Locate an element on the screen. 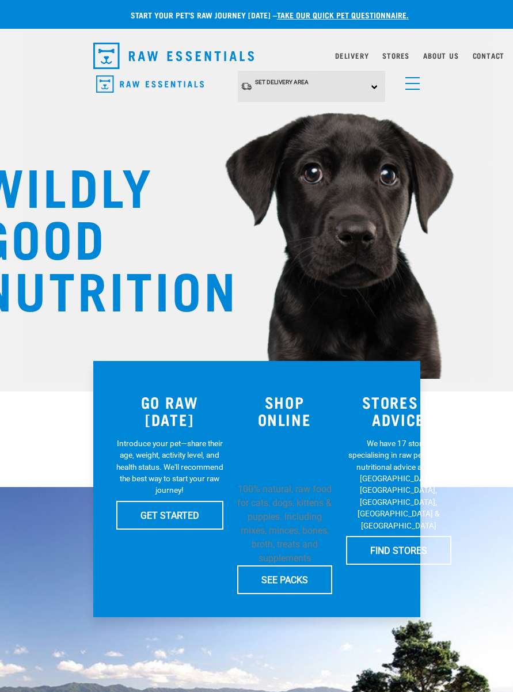  p: 100% natural, raw food for cats, dogs, kittens & puppies. Including mixes, minces, bones, broth, ... is located at coordinates (284, 524).